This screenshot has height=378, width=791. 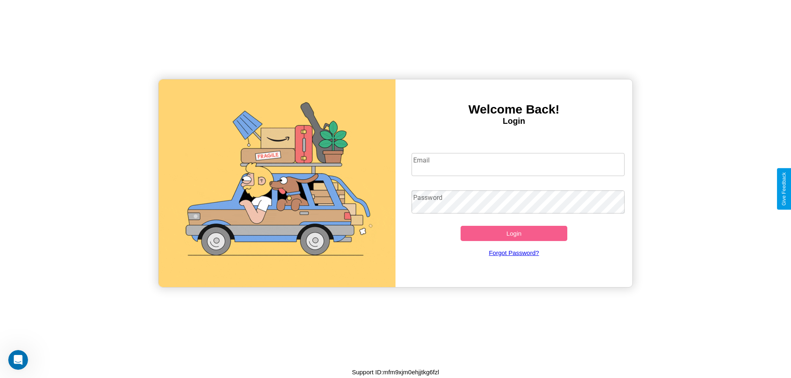 What do you see at coordinates (514, 253) in the screenshot?
I see `a: Forgot Password?` at bounding box center [514, 253].